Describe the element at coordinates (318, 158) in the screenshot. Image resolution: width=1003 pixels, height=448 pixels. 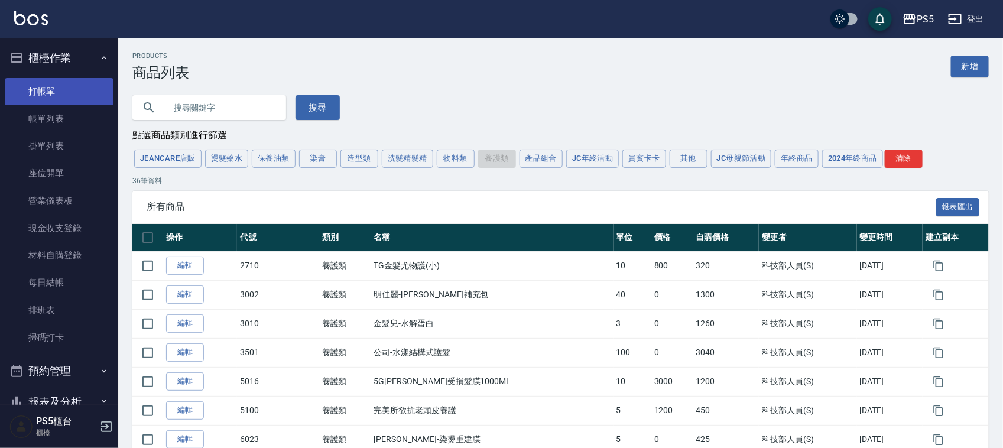
I see `button: 染膏` at that location.